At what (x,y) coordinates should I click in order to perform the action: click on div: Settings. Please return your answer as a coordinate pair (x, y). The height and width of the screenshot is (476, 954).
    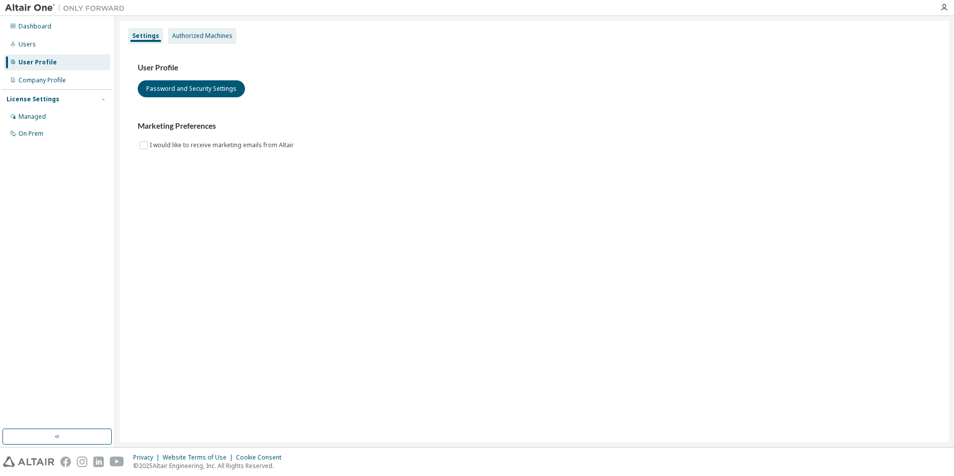
    Looking at the image, I should click on (146, 36).